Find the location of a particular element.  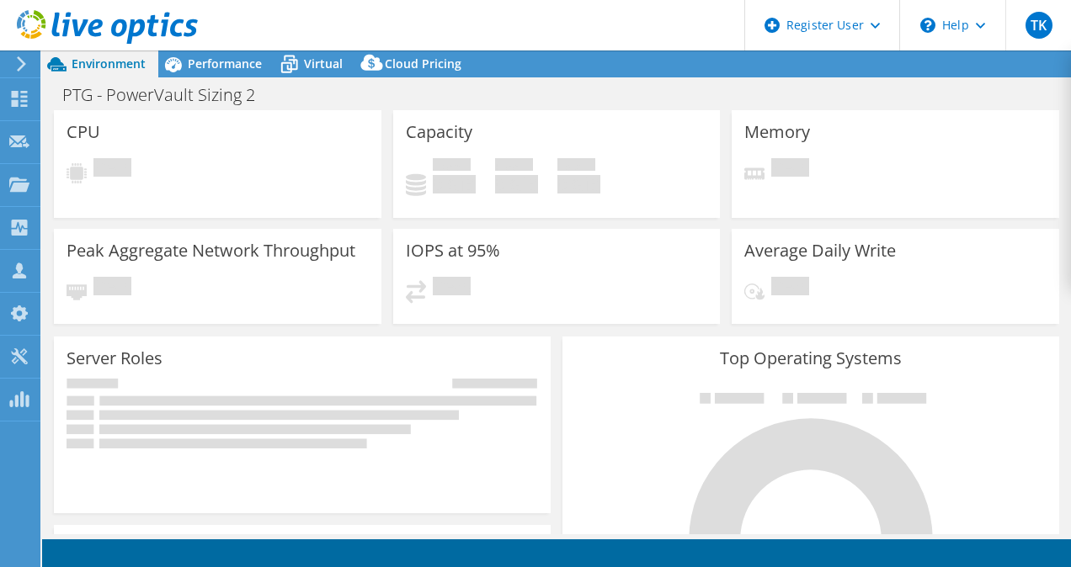

span: Environment is located at coordinates (109, 63).